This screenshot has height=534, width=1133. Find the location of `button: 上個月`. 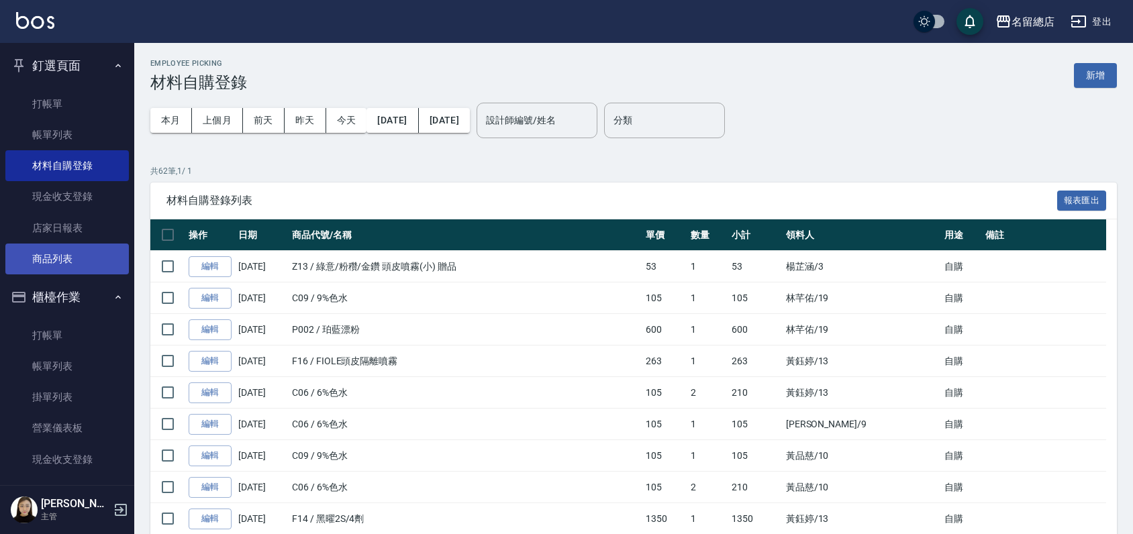

button: 上個月 is located at coordinates (217, 120).